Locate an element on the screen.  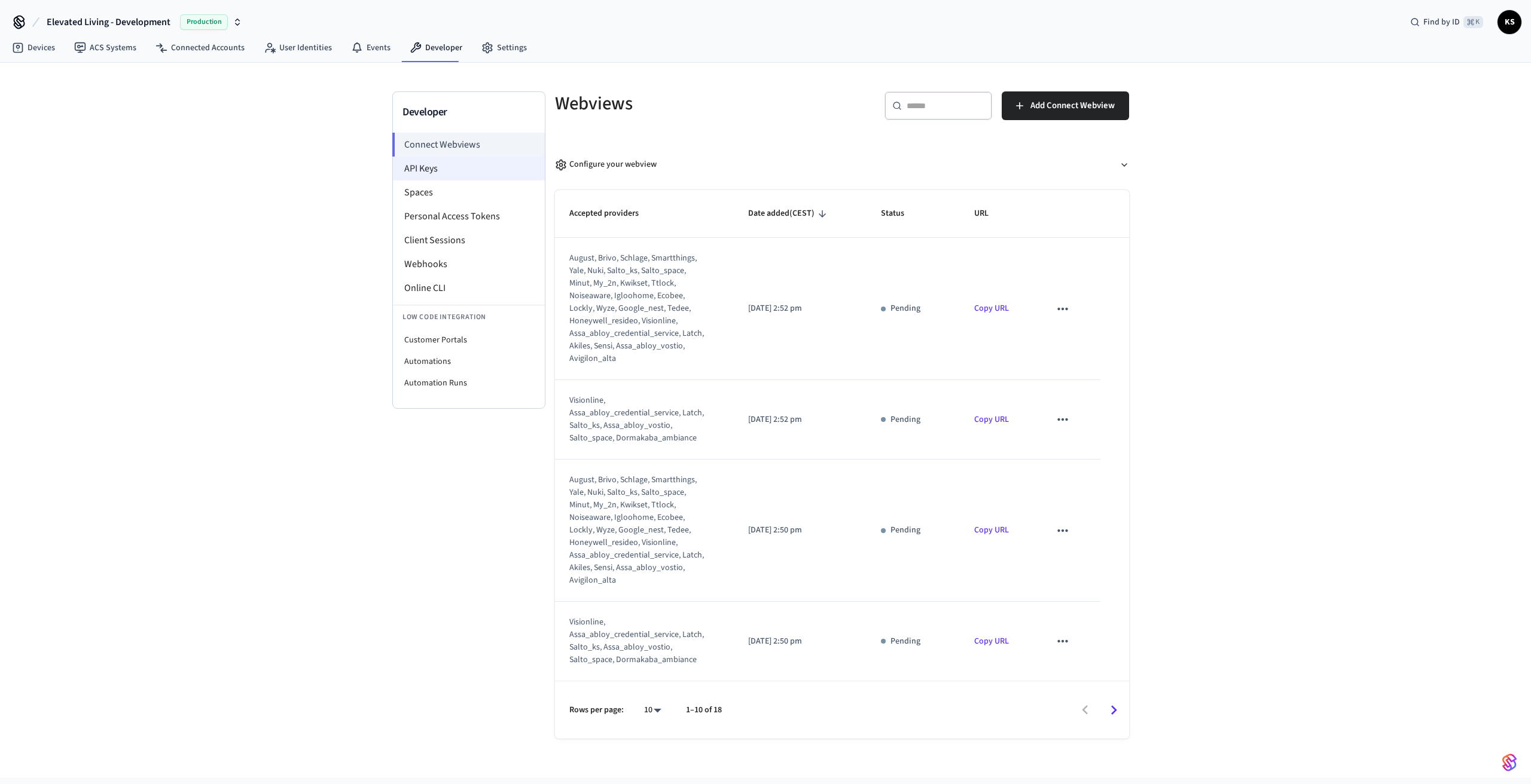
p: 1–10 of 18 is located at coordinates (704, 710).